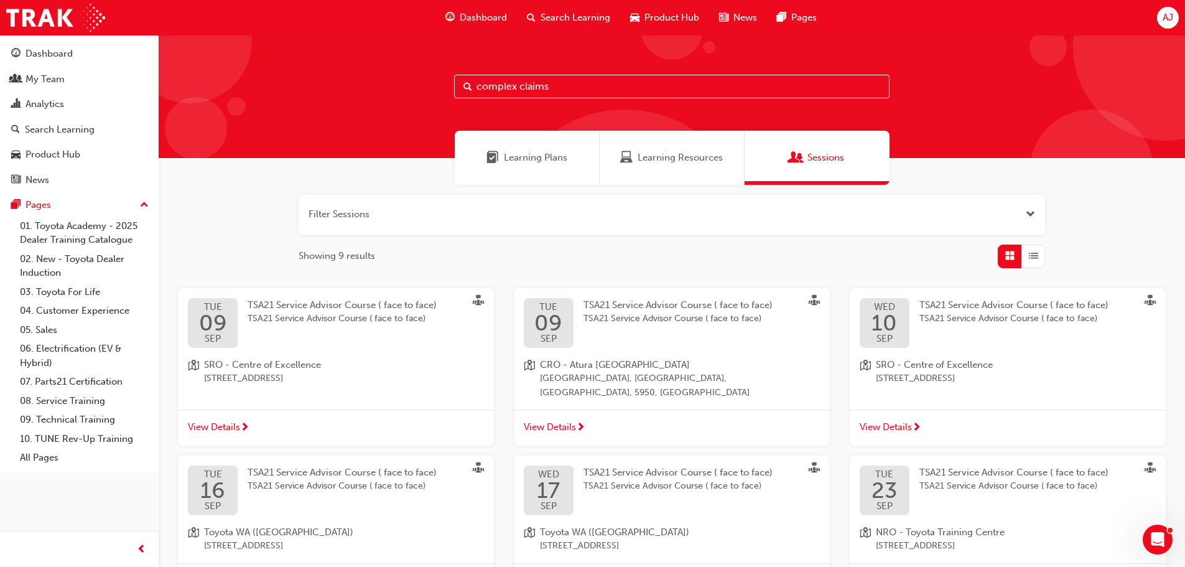  What do you see at coordinates (1007, 323) in the screenshot?
I see `a: WED10SEPTSA21 Service Advisor Course ( face to face)TSA21 Service Advisor Course ( face to face)` at bounding box center [1007, 323].